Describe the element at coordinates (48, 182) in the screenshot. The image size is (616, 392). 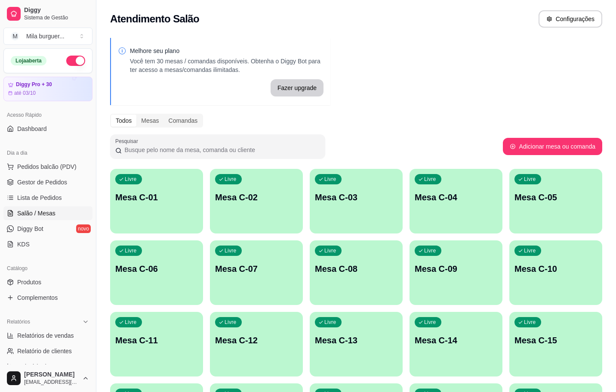
I see `a: Gestor de Pedidos` at that location.